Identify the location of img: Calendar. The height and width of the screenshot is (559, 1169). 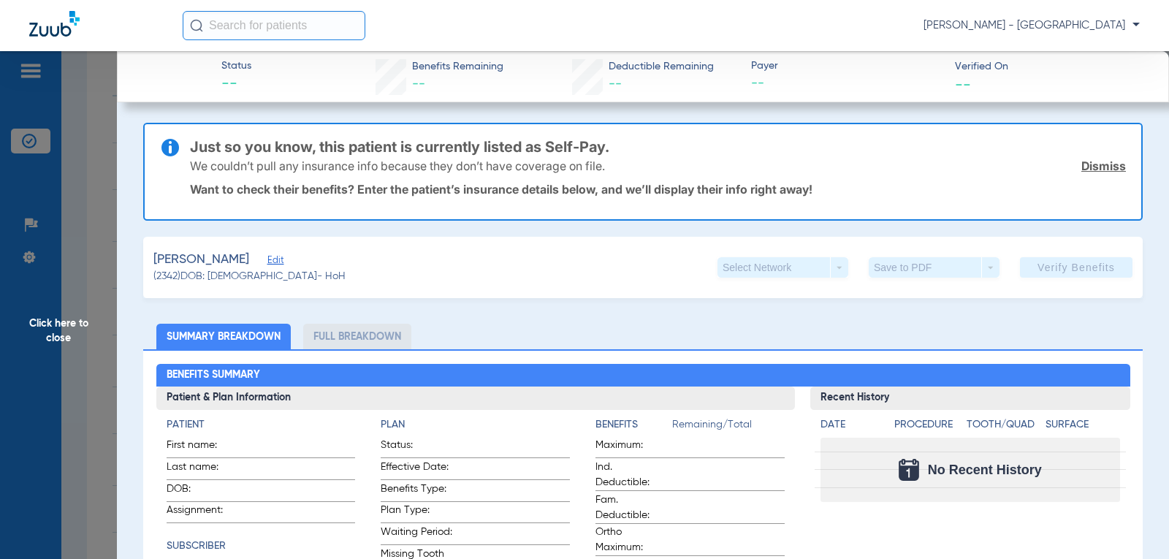
(909, 470).